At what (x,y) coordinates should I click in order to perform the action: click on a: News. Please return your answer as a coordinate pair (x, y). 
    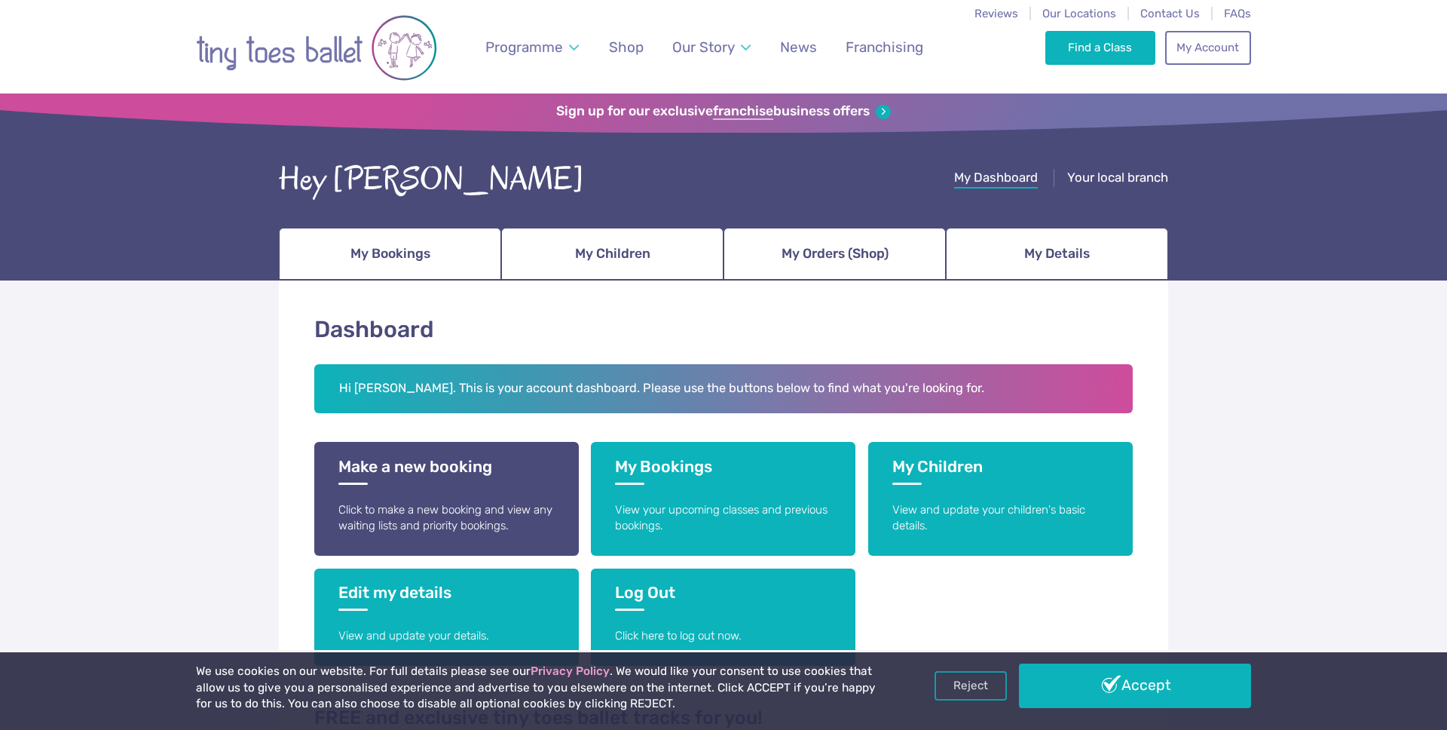
    Looking at the image, I should click on (798, 47).